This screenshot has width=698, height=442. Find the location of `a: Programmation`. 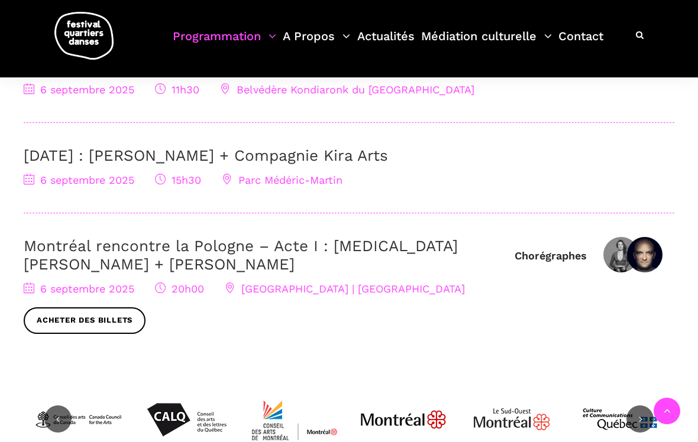

a: Programmation is located at coordinates (224, 43).